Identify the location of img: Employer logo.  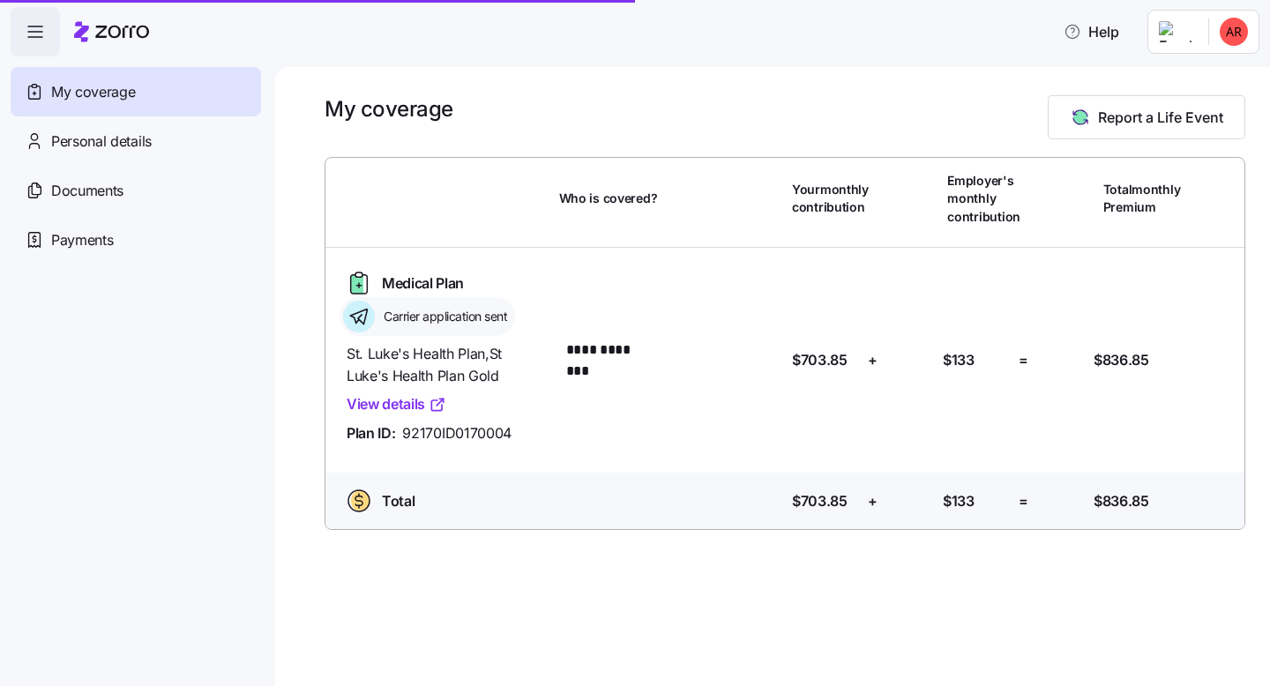
(1177, 32).